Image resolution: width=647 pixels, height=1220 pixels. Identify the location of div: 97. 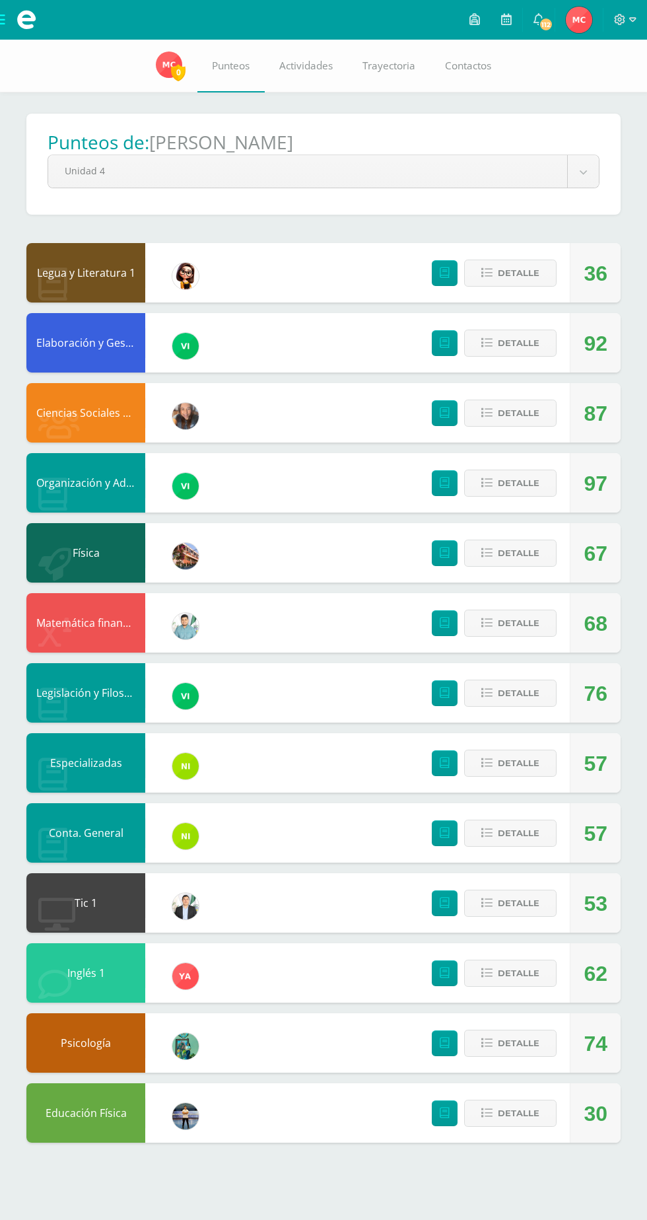
(596, 484).